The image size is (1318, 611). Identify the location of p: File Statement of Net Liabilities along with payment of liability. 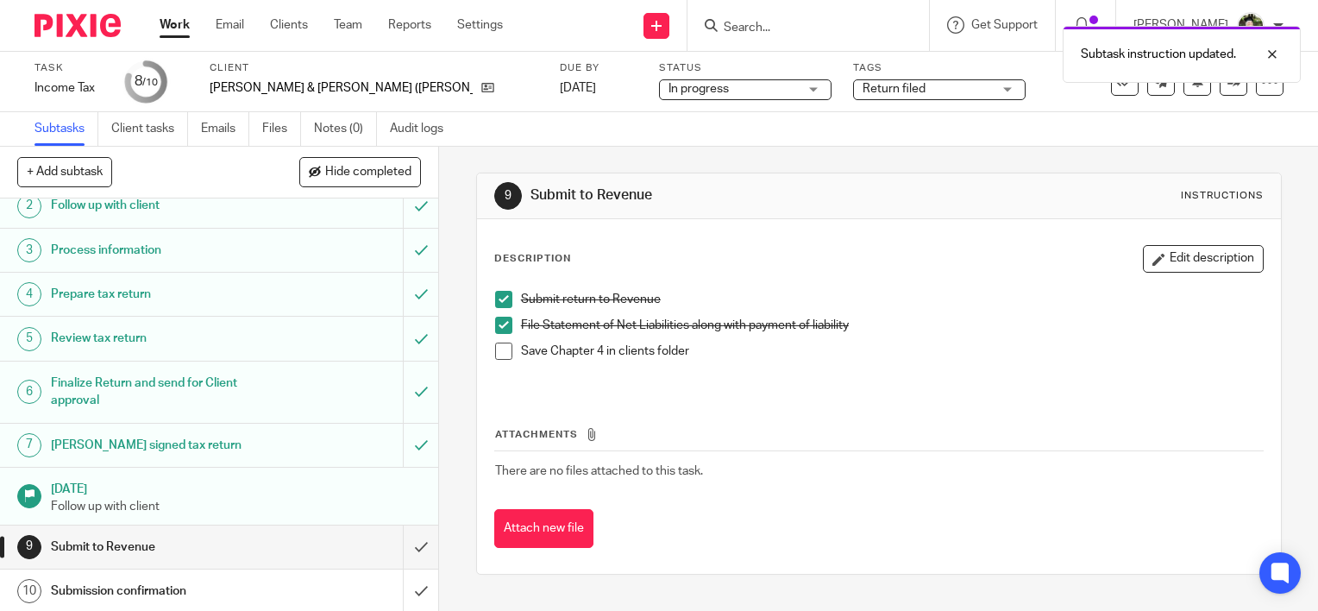
(892, 325).